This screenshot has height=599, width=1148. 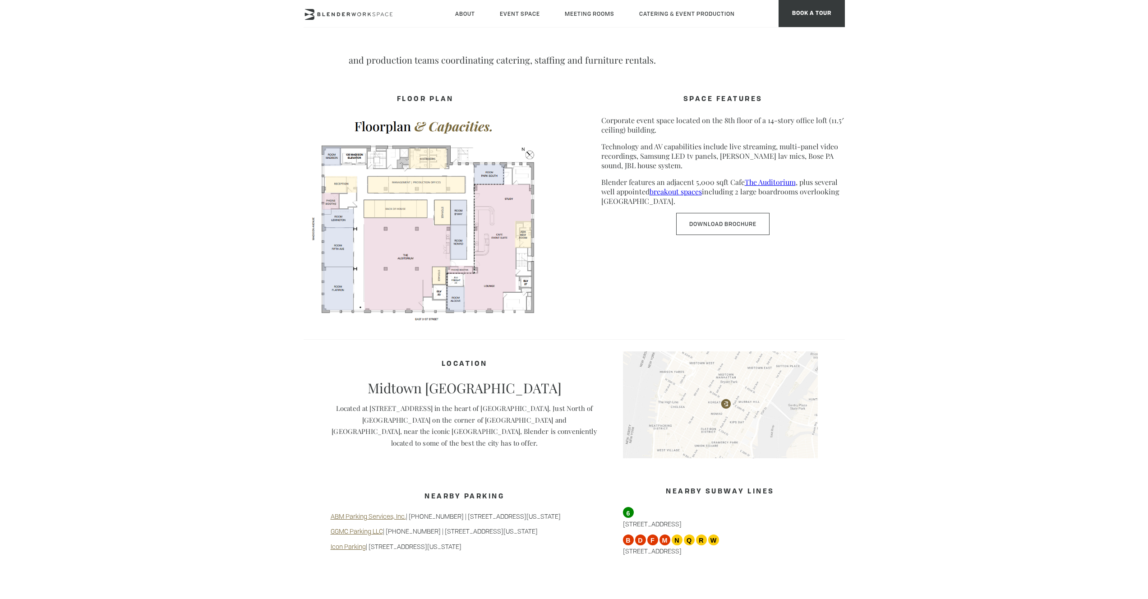 What do you see at coordinates (677, 540) in the screenshot?
I see `span: N` at bounding box center [677, 540].